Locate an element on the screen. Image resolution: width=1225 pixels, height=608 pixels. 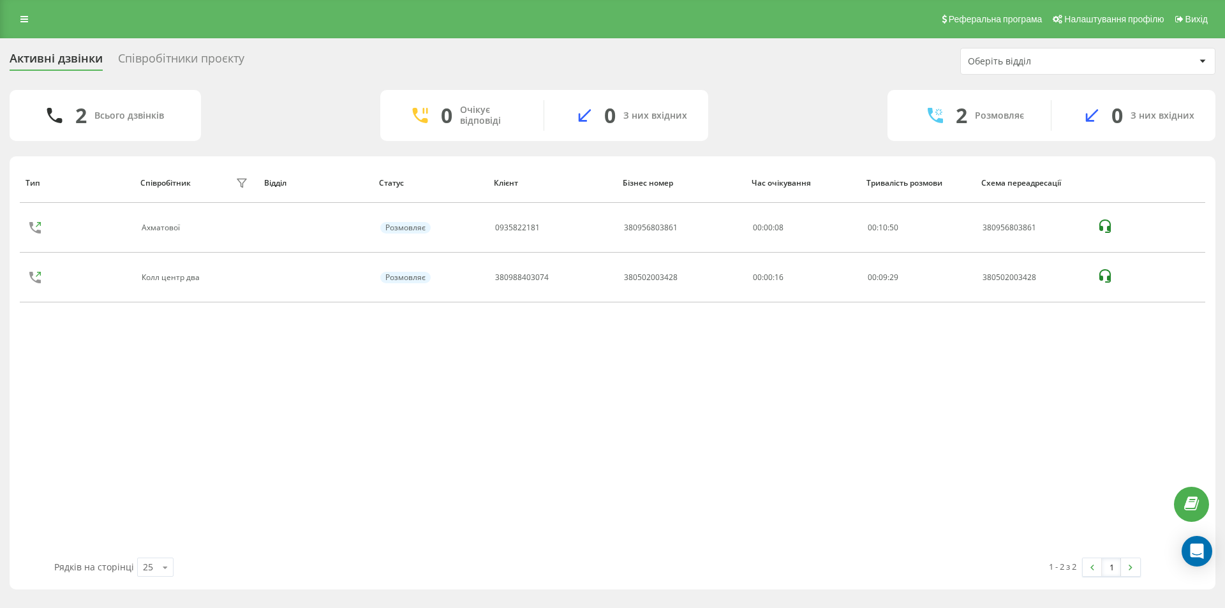
div: 0935822181 is located at coordinates (517, 228).